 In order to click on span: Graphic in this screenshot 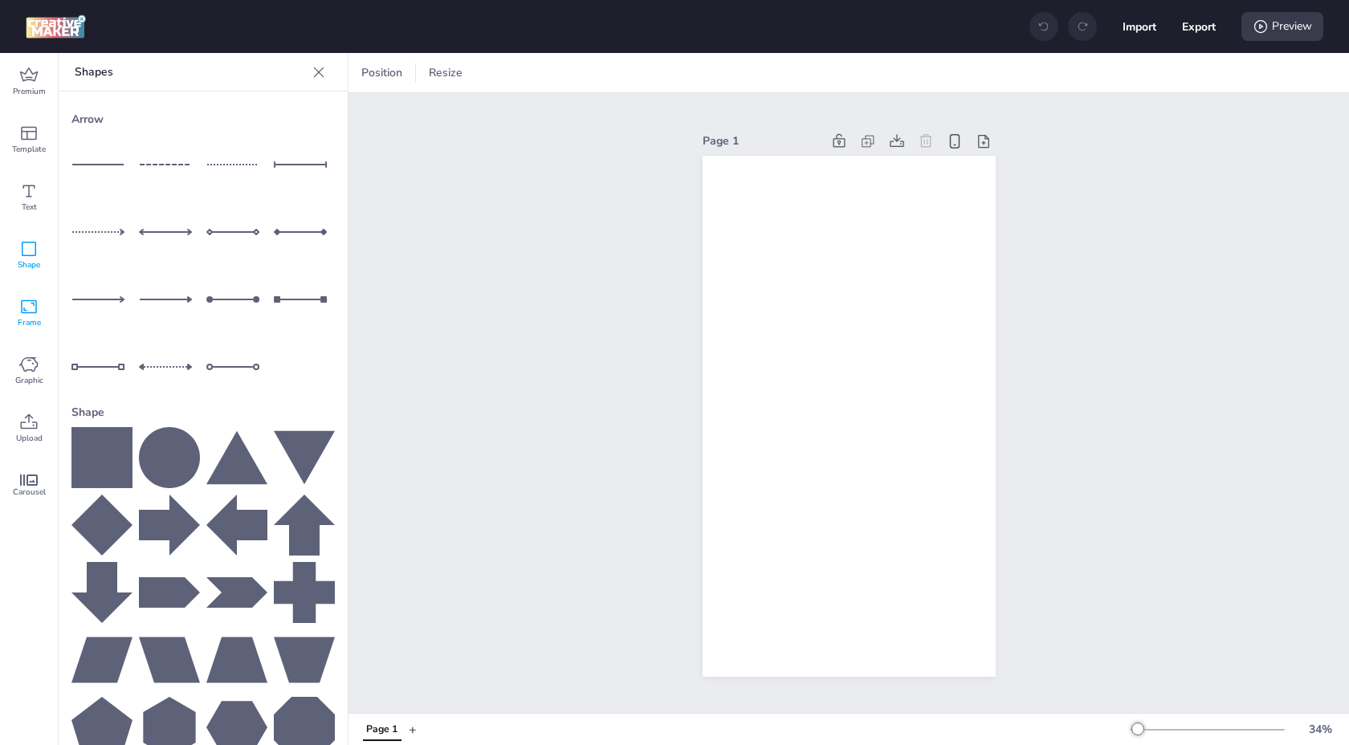, I will do `click(29, 380)`.